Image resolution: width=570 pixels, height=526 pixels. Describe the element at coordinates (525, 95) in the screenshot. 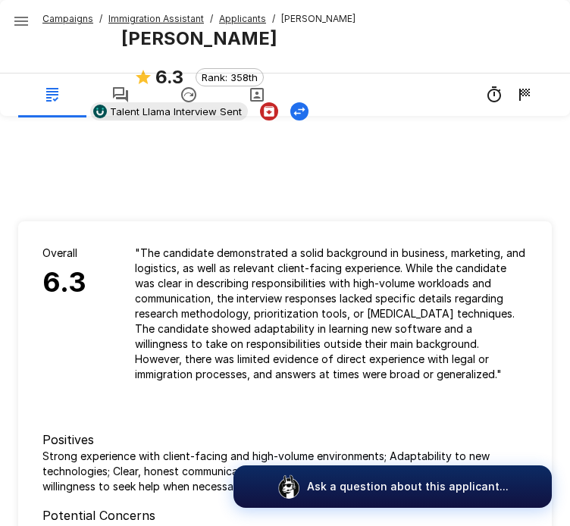

I see `div: 9/19 1:53 PM` at that location.